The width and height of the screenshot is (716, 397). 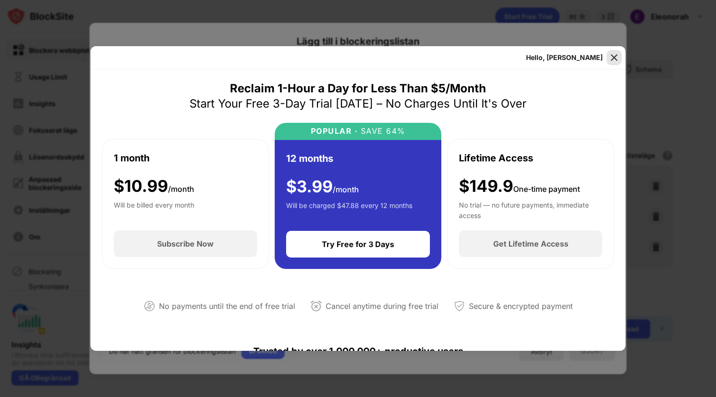 I want to click on div: No trial — no future payments, immediate access, so click(x=531, y=210).